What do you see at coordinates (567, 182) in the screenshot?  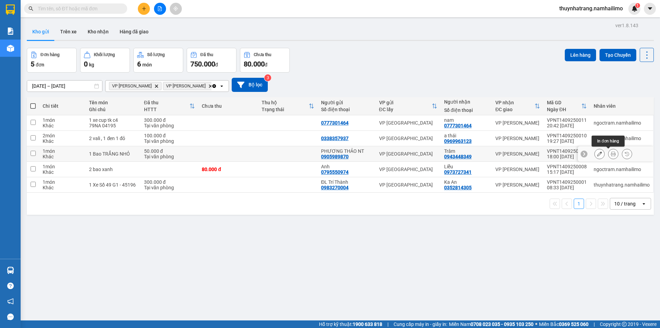 I see `div: VPNT1409250001` at bounding box center [567, 182].